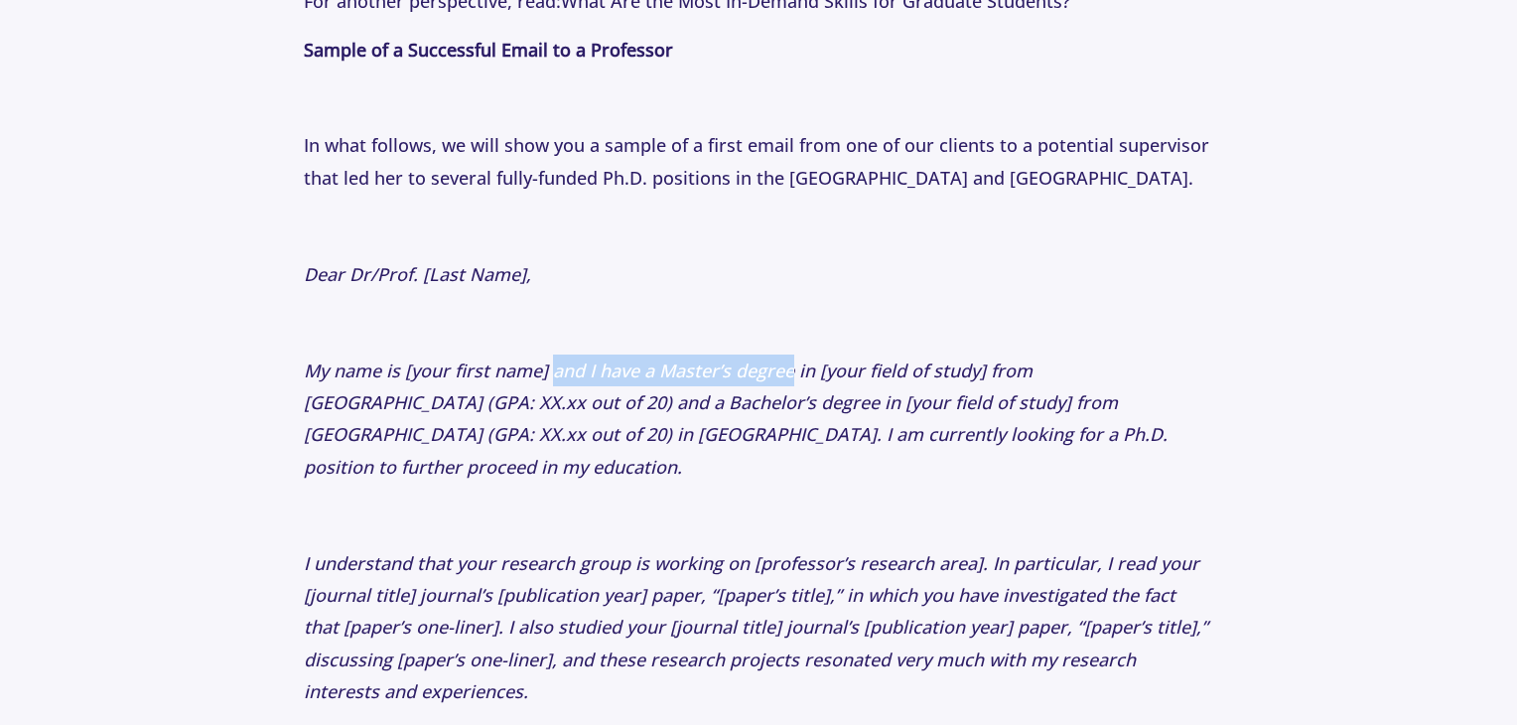 The width and height of the screenshot is (1517, 725). Describe the element at coordinates (758, 161) in the screenshot. I see `p: In what follows, we will show you a sample of a first email from one of our clients to a potentia...` at that location.